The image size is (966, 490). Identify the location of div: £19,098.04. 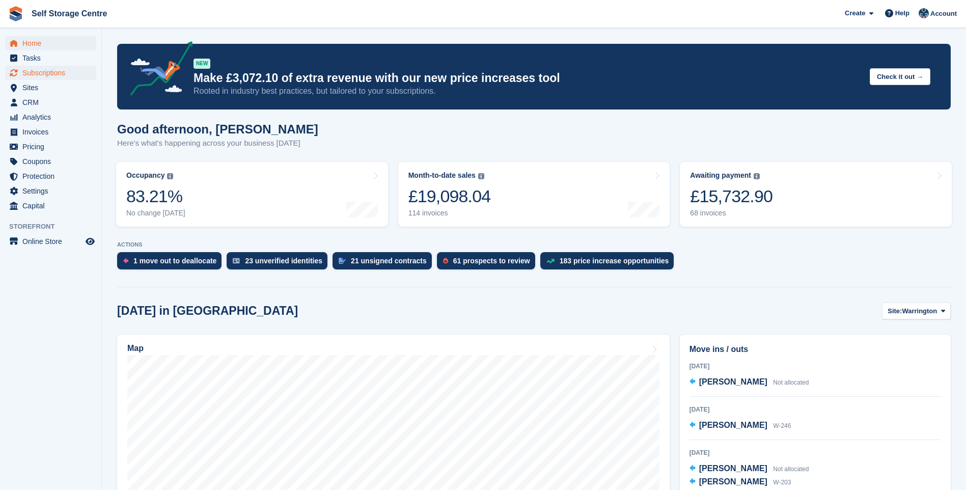
(450, 196).